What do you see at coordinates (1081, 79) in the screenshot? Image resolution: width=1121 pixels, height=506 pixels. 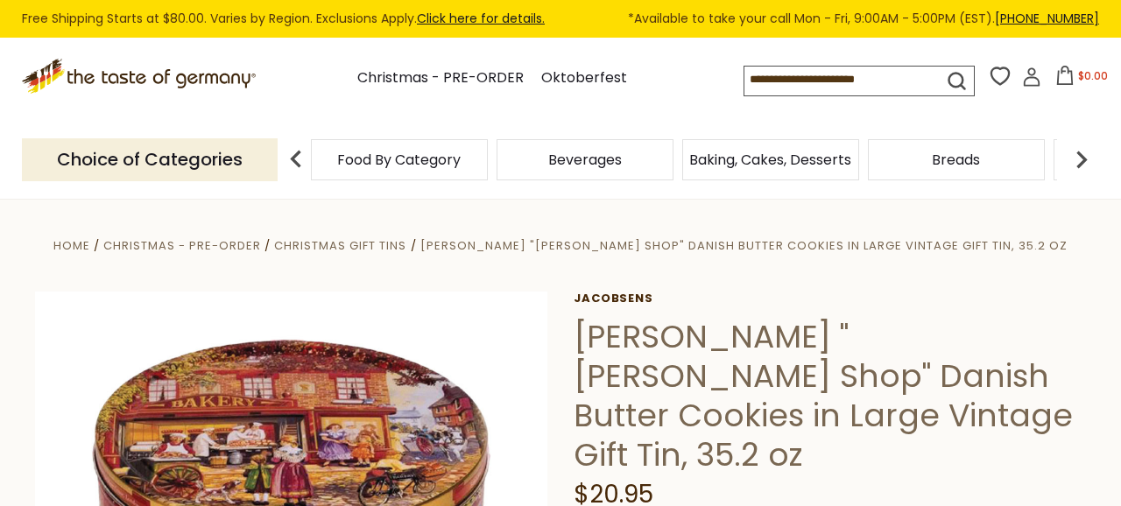 I see `button: $0.00` at bounding box center [1081, 79].